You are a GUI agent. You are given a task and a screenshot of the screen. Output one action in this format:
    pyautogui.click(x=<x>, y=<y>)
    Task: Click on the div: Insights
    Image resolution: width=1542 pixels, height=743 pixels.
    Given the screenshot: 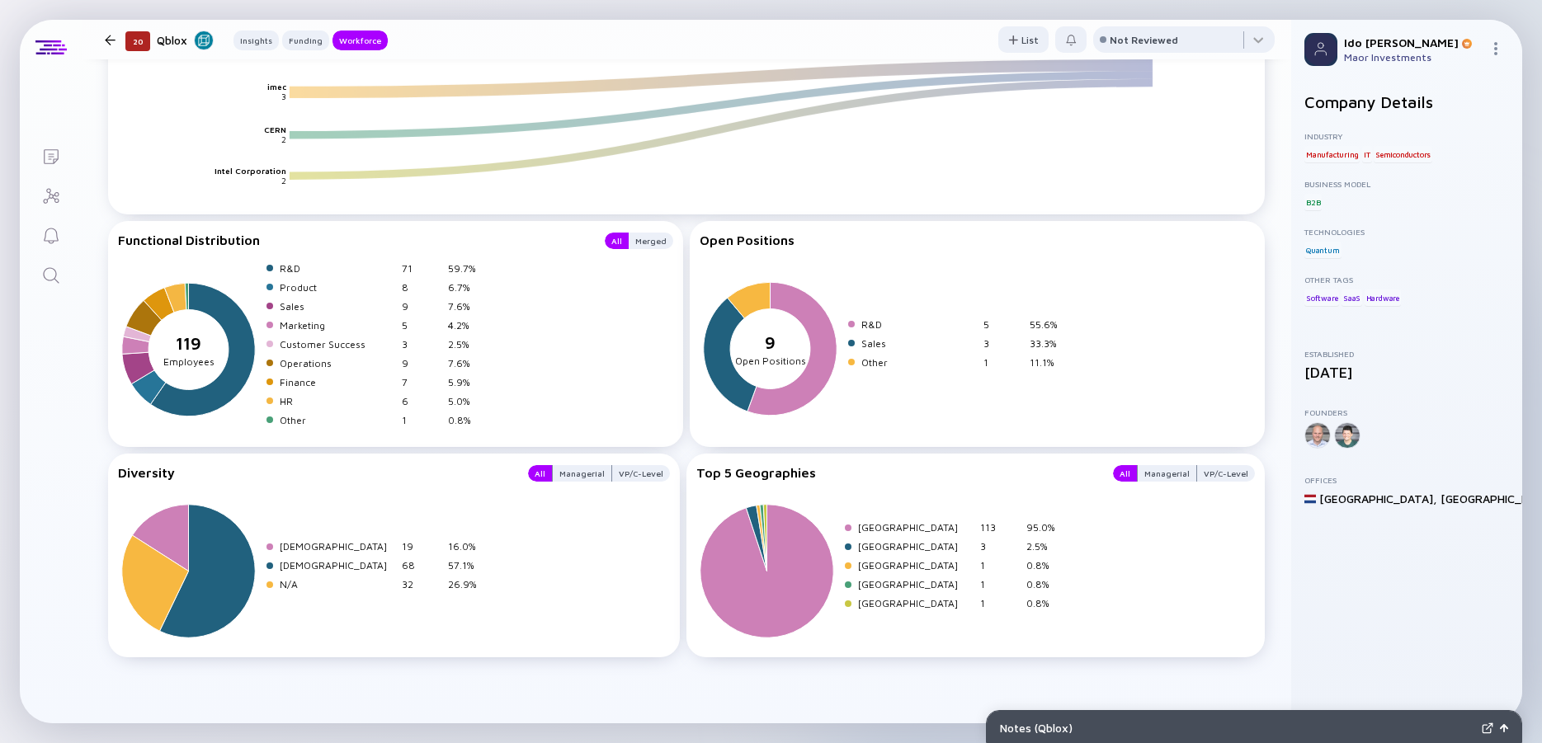 What is the action you would take?
    pyautogui.click(x=256, y=40)
    